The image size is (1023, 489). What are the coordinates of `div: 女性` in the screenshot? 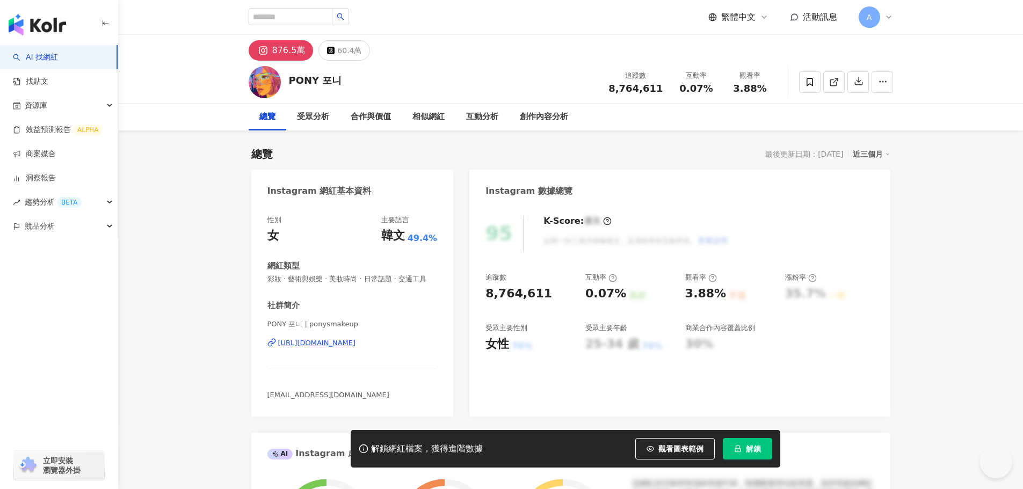 It's located at (497, 344).